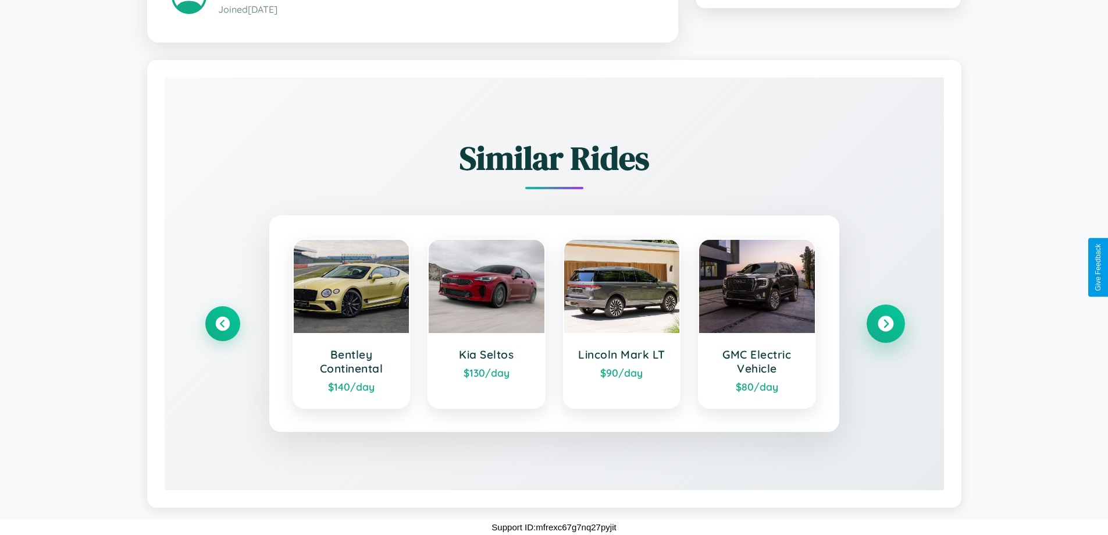  I want to click on h3: GMC Electric Vehicle, so click(757, 361).